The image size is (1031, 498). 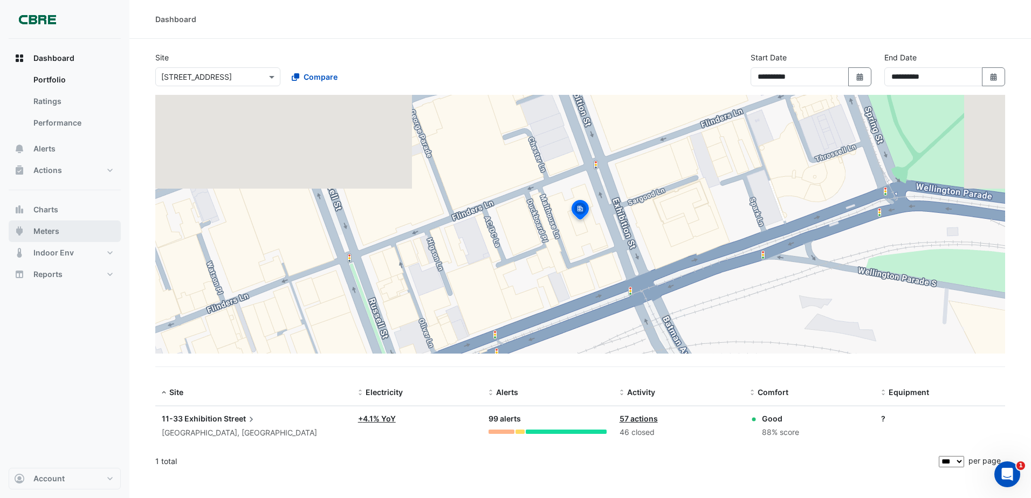 I want to click on span: Street, so click(x=240, y=419).